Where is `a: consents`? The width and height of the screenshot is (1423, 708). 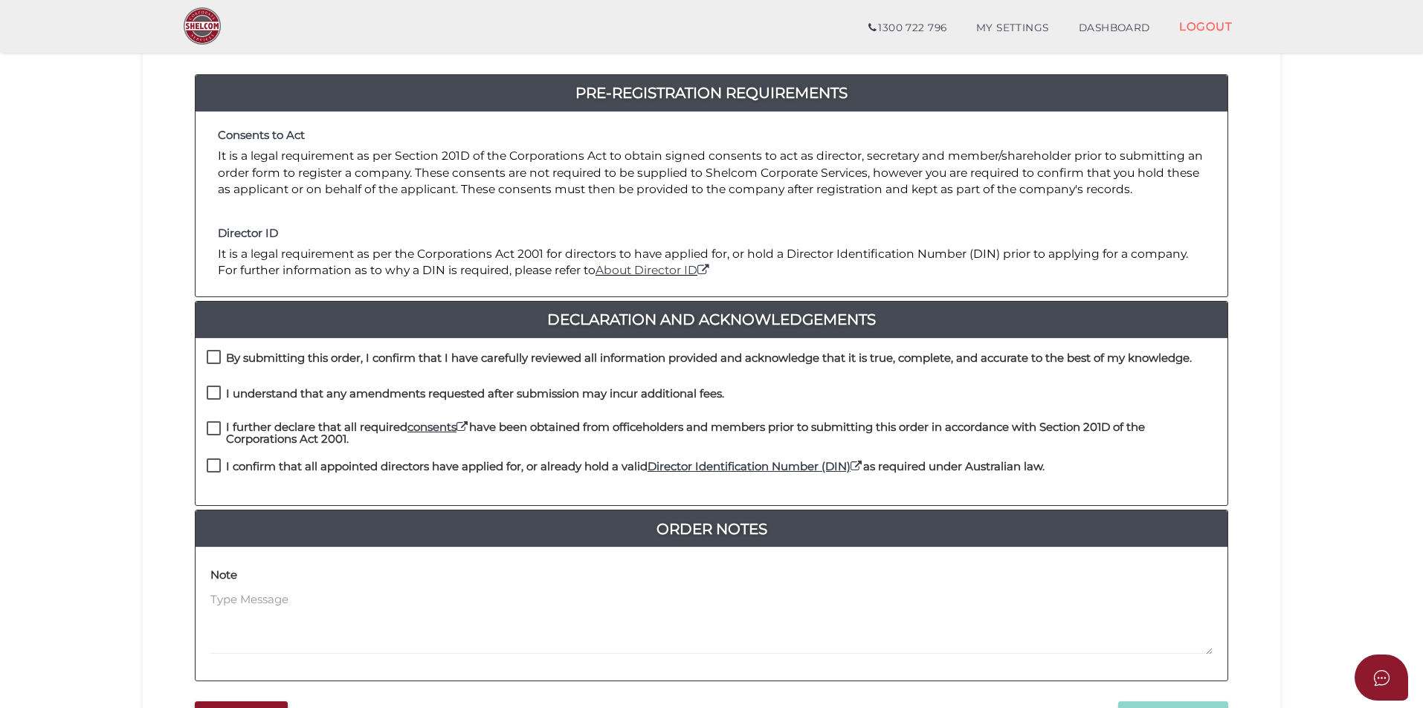
a: consents is located at coordinates (438, 427).